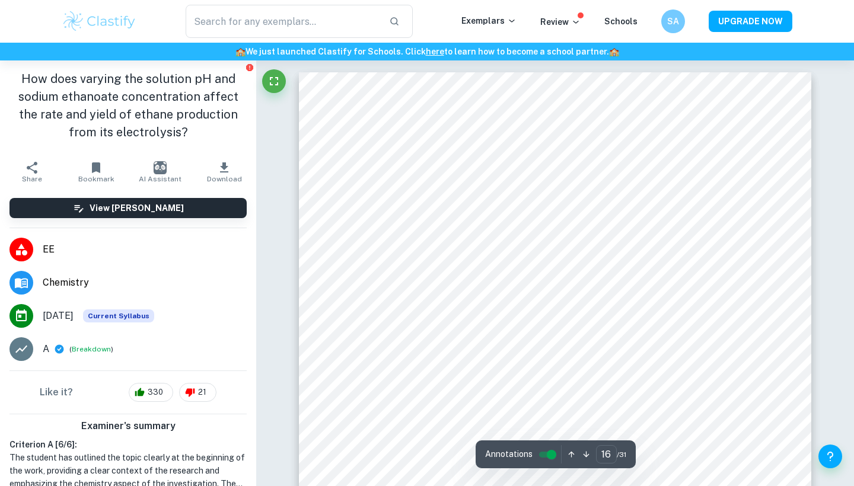 This screenshot has height=486, width=854. I want to click on button: Bookmark, so click(96, 172).